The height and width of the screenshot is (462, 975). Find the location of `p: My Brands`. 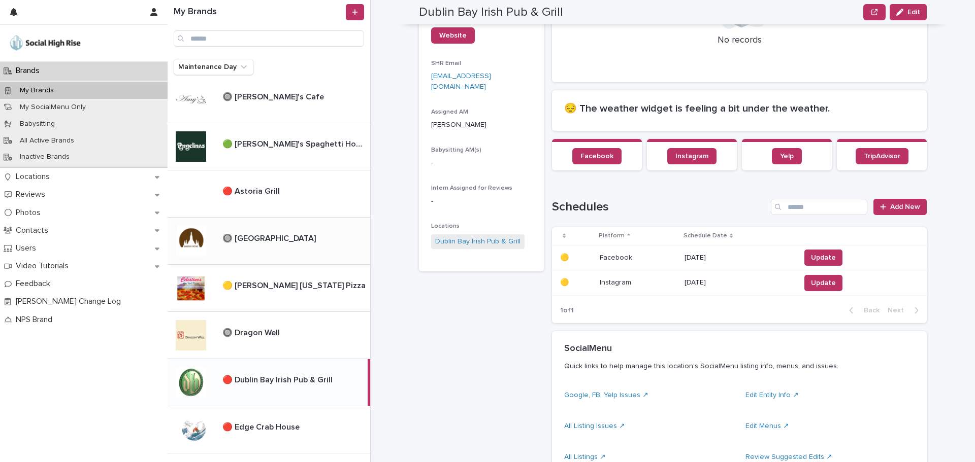

p: My Brands is located at coordinates (37, 90).